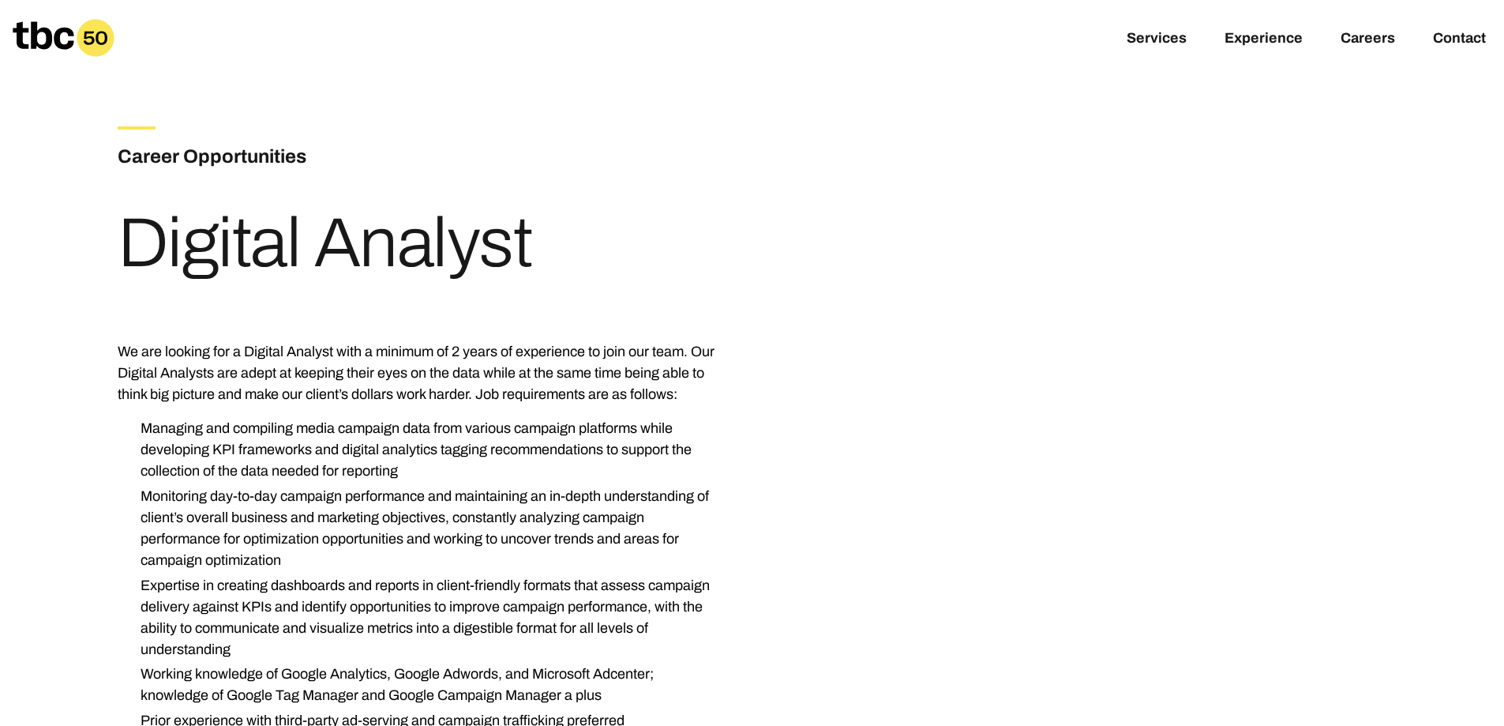 The width and height of the screenshot is (1504, 726). What do you see at coordinates (426, 449) in the screenshot?
I see `li: Managing and compiling media campaign data from various campaign platforms while developing KPI f...` at bounding box center [426, 449].